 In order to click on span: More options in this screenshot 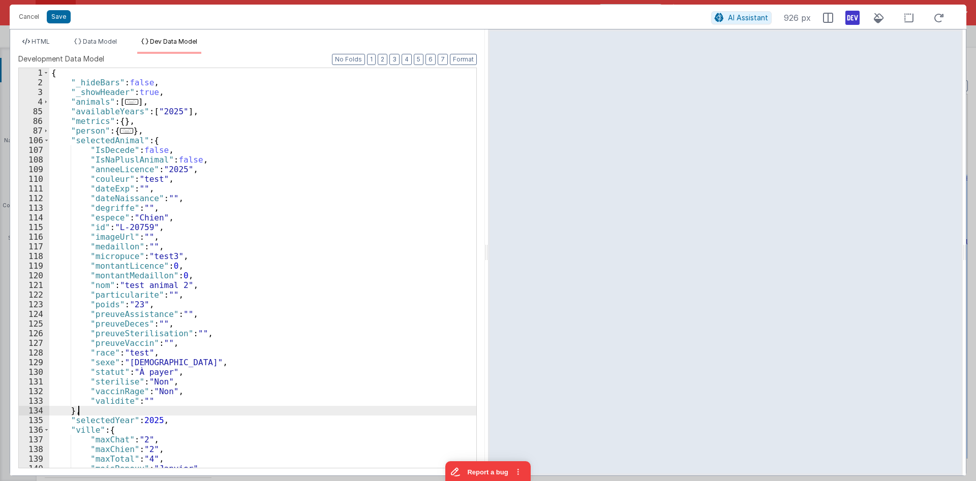, I will do `click(73, 11)`.